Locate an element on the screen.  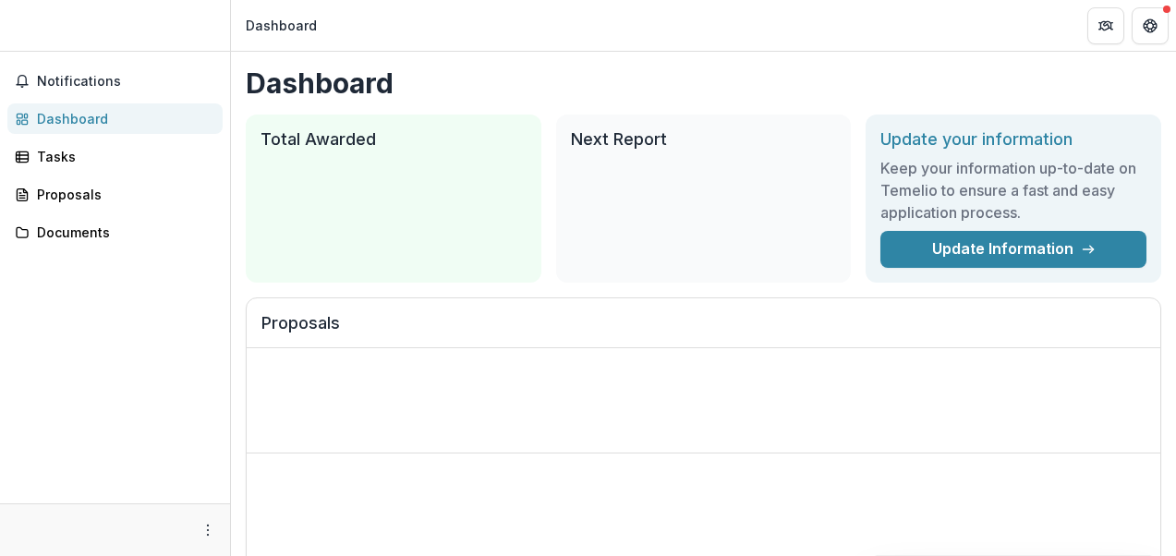
a: Documents is located at coordinates (115, 232).